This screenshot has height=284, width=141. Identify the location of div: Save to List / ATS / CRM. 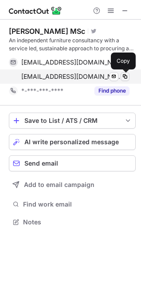
(72, 121).